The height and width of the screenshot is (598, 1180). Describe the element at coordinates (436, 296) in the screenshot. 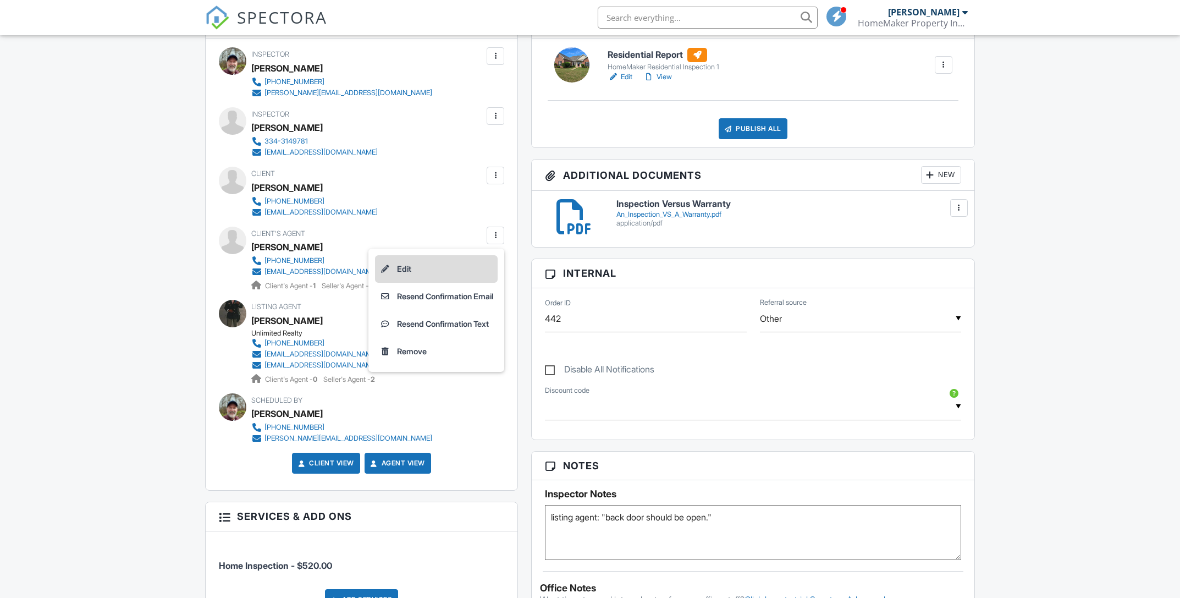

I see `li: Resend Confirmation Email` at that location.